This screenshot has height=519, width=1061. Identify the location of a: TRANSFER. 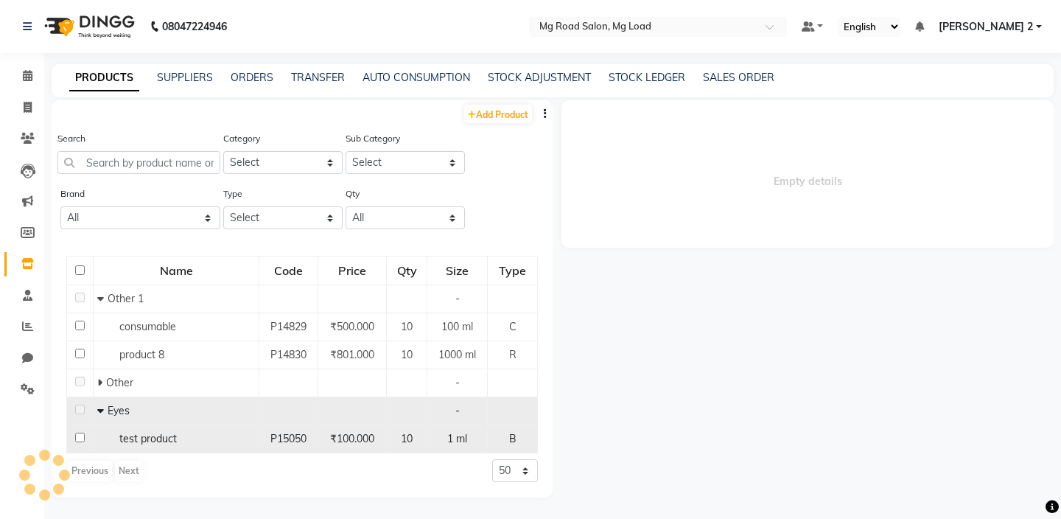
(318, 77).